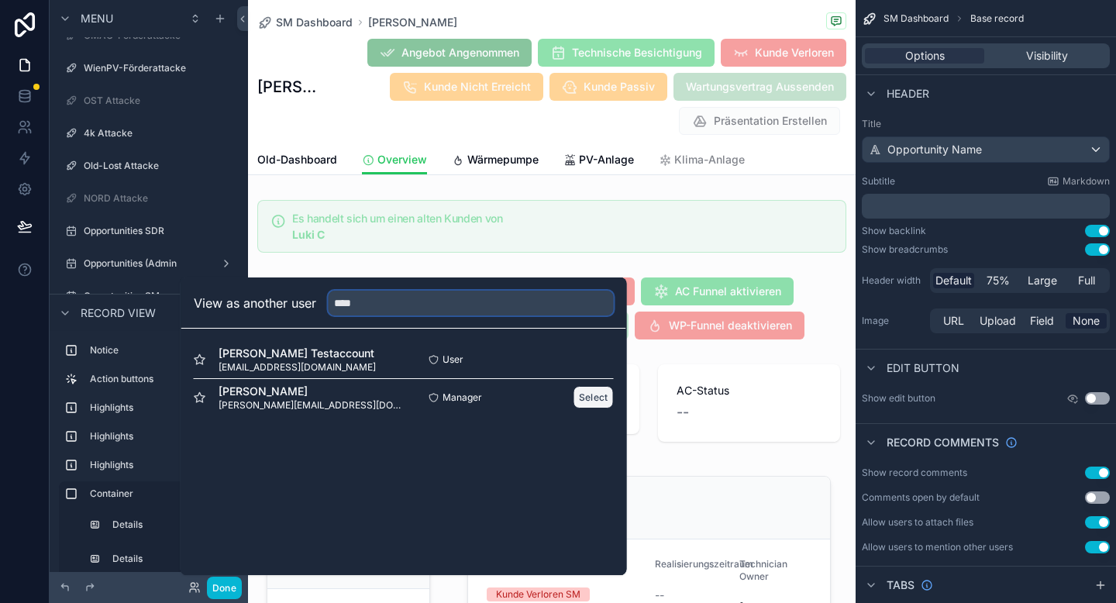 Image resolution: width=1116 pixels, height=603 pixels. I want to click on span: URL, so click(953, 321).